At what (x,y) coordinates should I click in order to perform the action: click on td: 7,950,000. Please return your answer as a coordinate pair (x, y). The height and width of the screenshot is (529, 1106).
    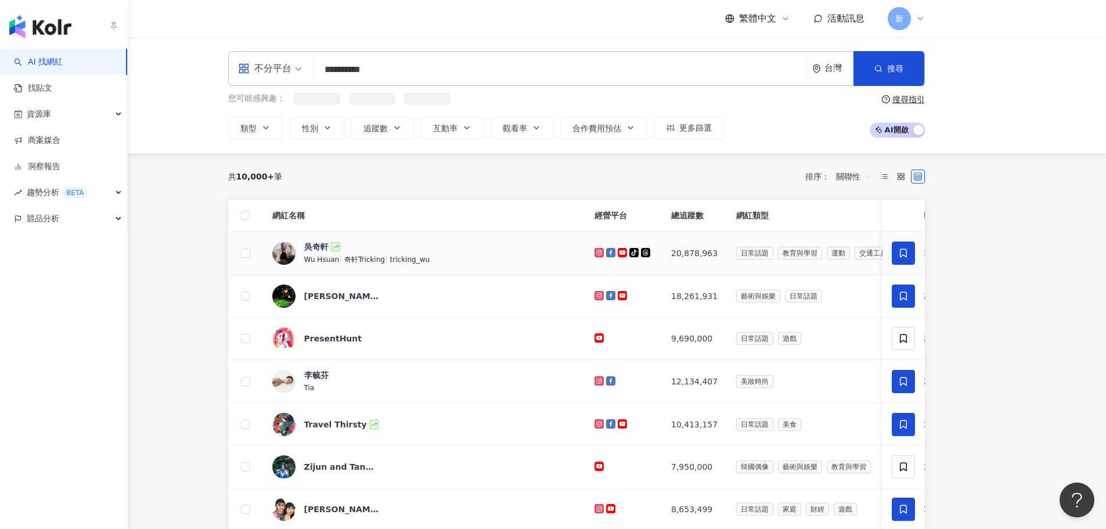
    Looking at the image, I should click on (694, 467).